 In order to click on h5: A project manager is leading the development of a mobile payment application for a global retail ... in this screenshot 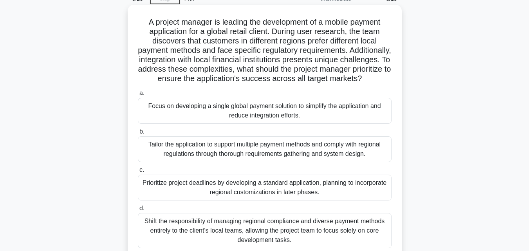, I will do `click(265, 50)`.